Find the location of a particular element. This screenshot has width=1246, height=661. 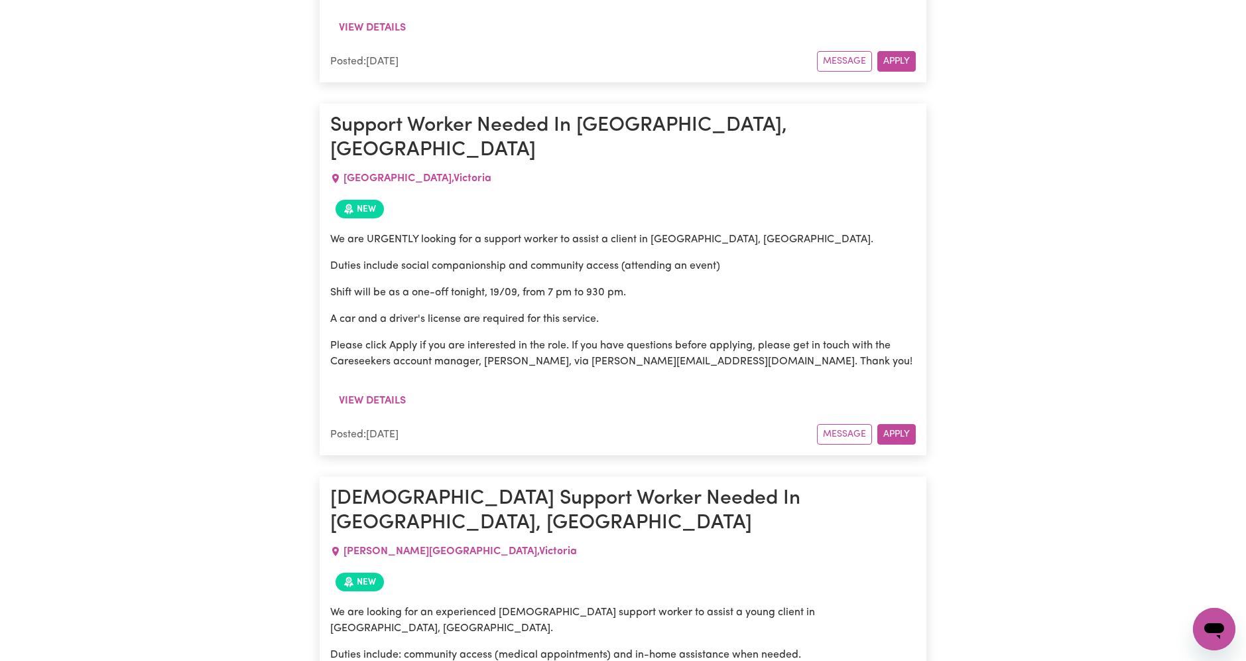

p: A car and a driver's license are required for this service. is located at coordinates (624, 319).